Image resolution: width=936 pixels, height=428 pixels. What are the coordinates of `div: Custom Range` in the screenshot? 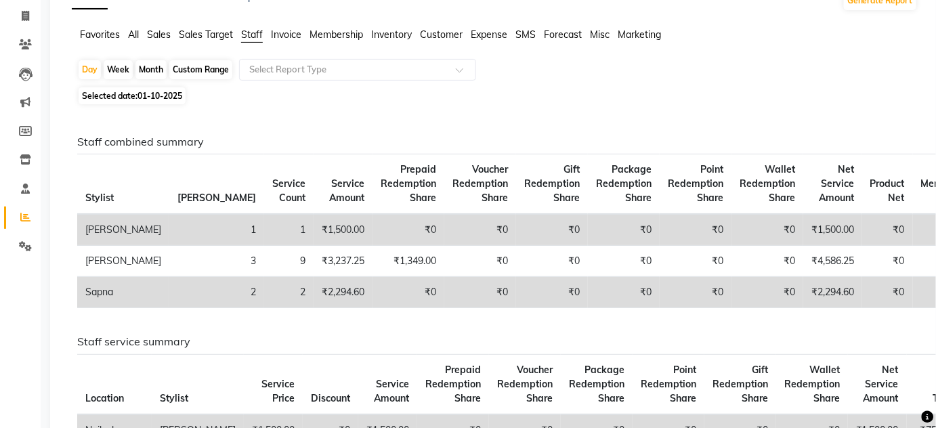 It's located at (201, 70).